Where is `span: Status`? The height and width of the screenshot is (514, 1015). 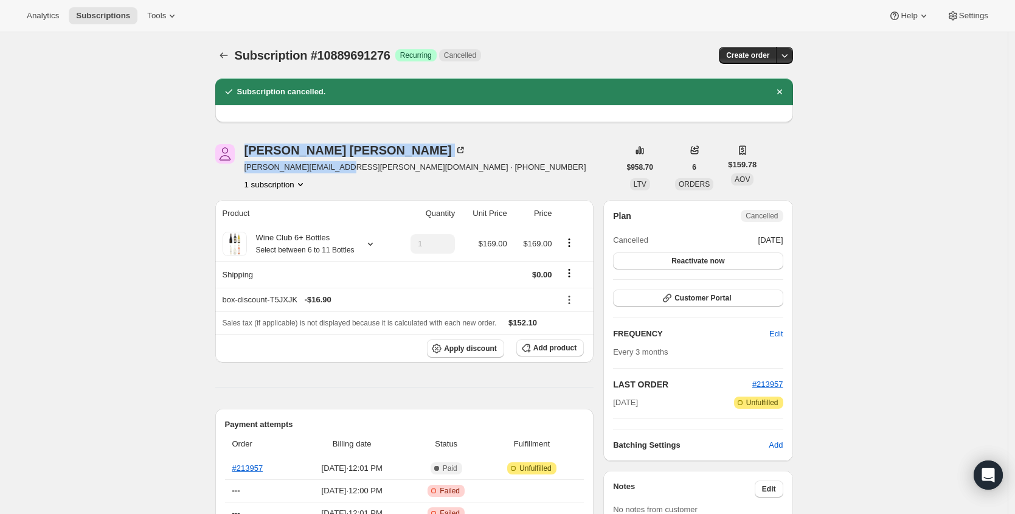
span: Status is located at coordinates (446, 444).